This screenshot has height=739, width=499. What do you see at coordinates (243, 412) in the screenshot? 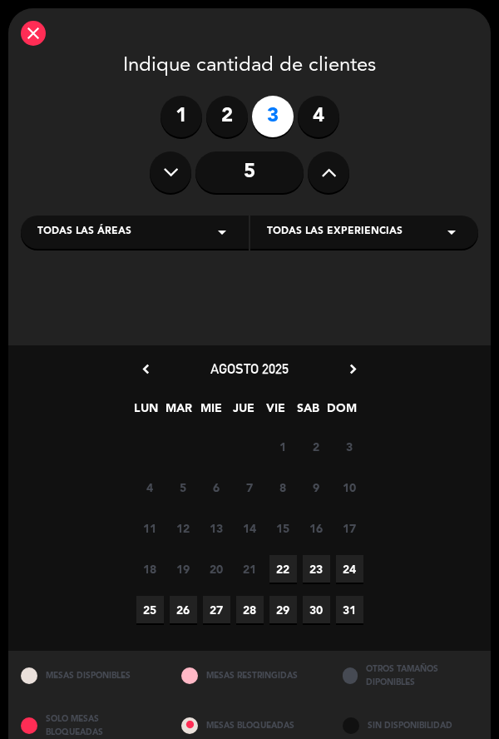
I see `span: JUE` at bounding box center [243, 412].